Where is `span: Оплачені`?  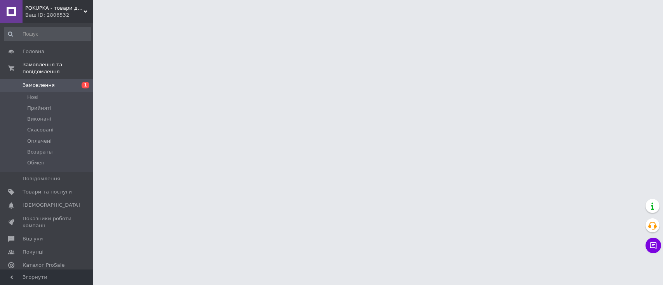
span: Оплачені is located at coordinates (39, 141).